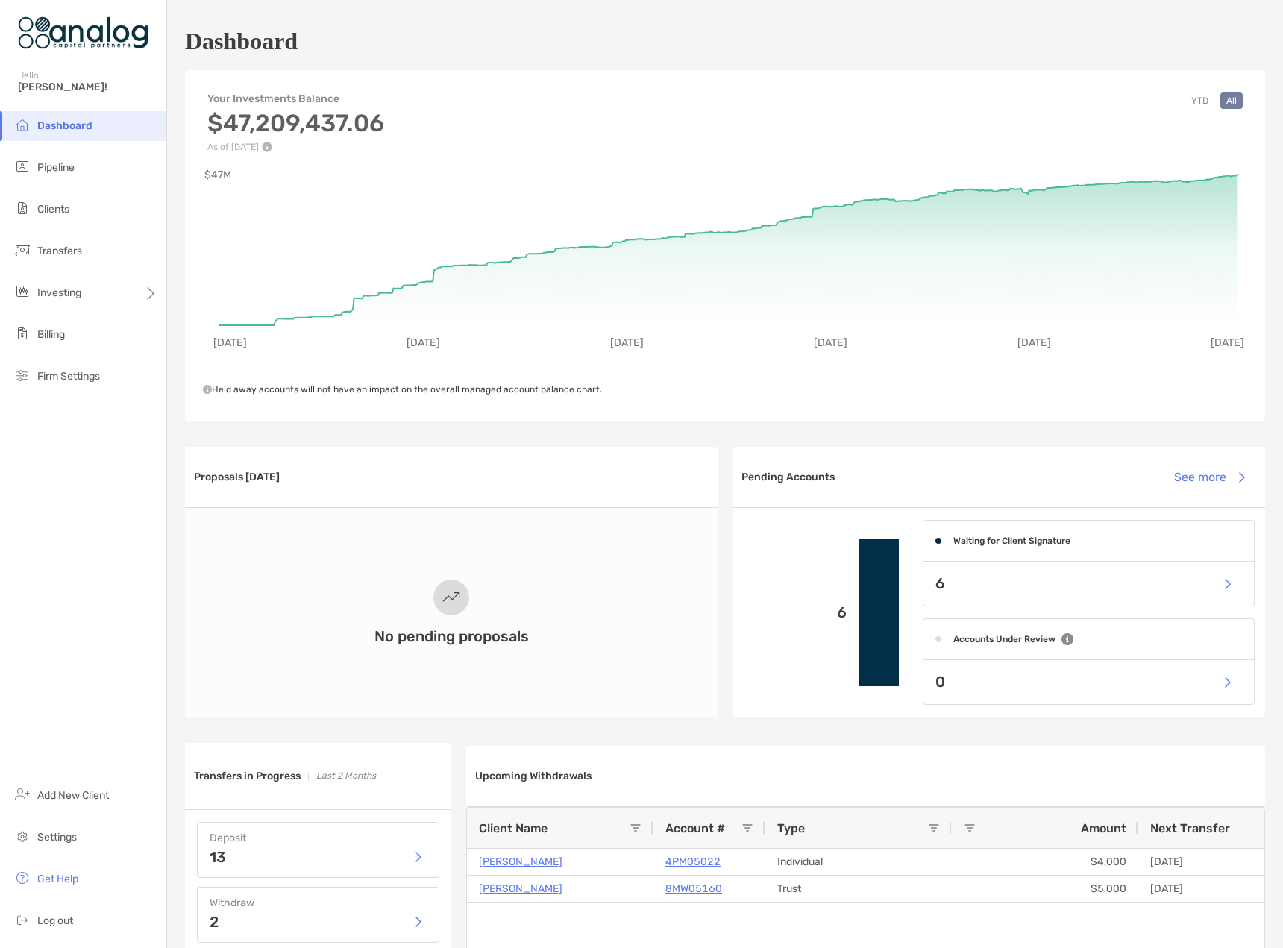 This screenshot has height=948, width=1283. Describe the element at coordinates (295, 98) in the screenshot. I see `h4: Your Investments Balance` at that location.